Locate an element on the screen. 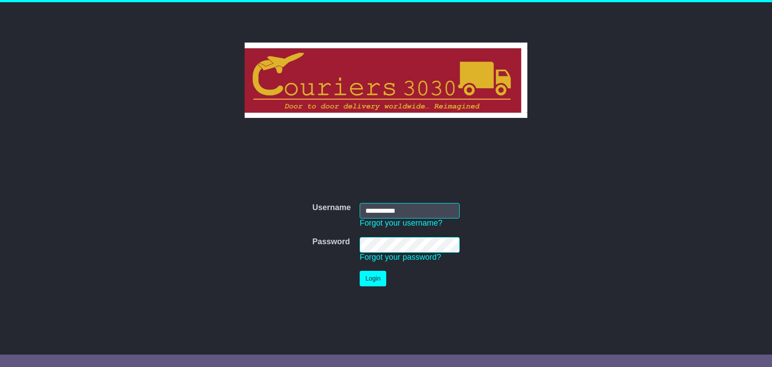  label: Password is located at coordinates (331, 242).